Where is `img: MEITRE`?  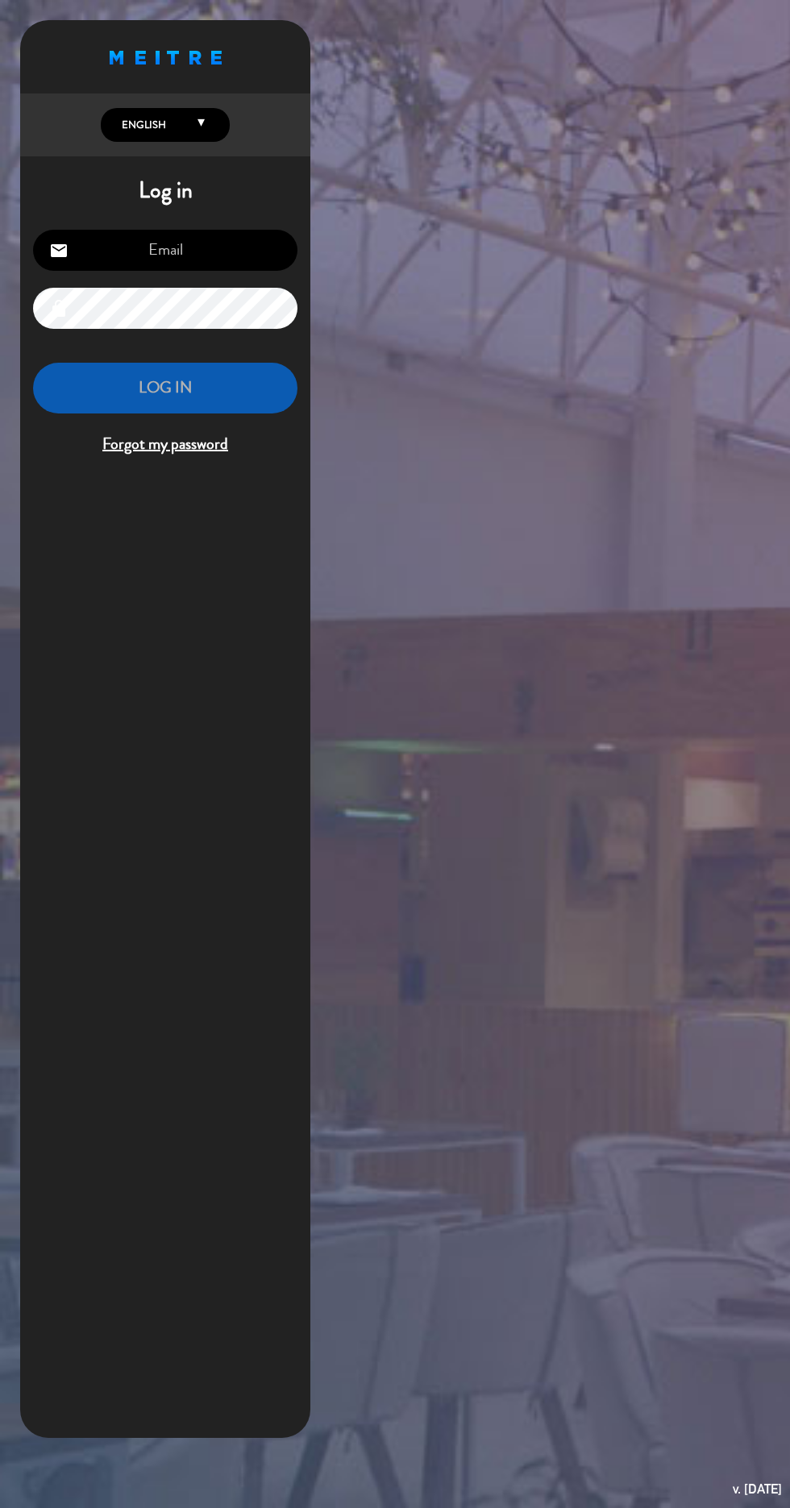
img: MEITRE is located at coordinates (165, 57).